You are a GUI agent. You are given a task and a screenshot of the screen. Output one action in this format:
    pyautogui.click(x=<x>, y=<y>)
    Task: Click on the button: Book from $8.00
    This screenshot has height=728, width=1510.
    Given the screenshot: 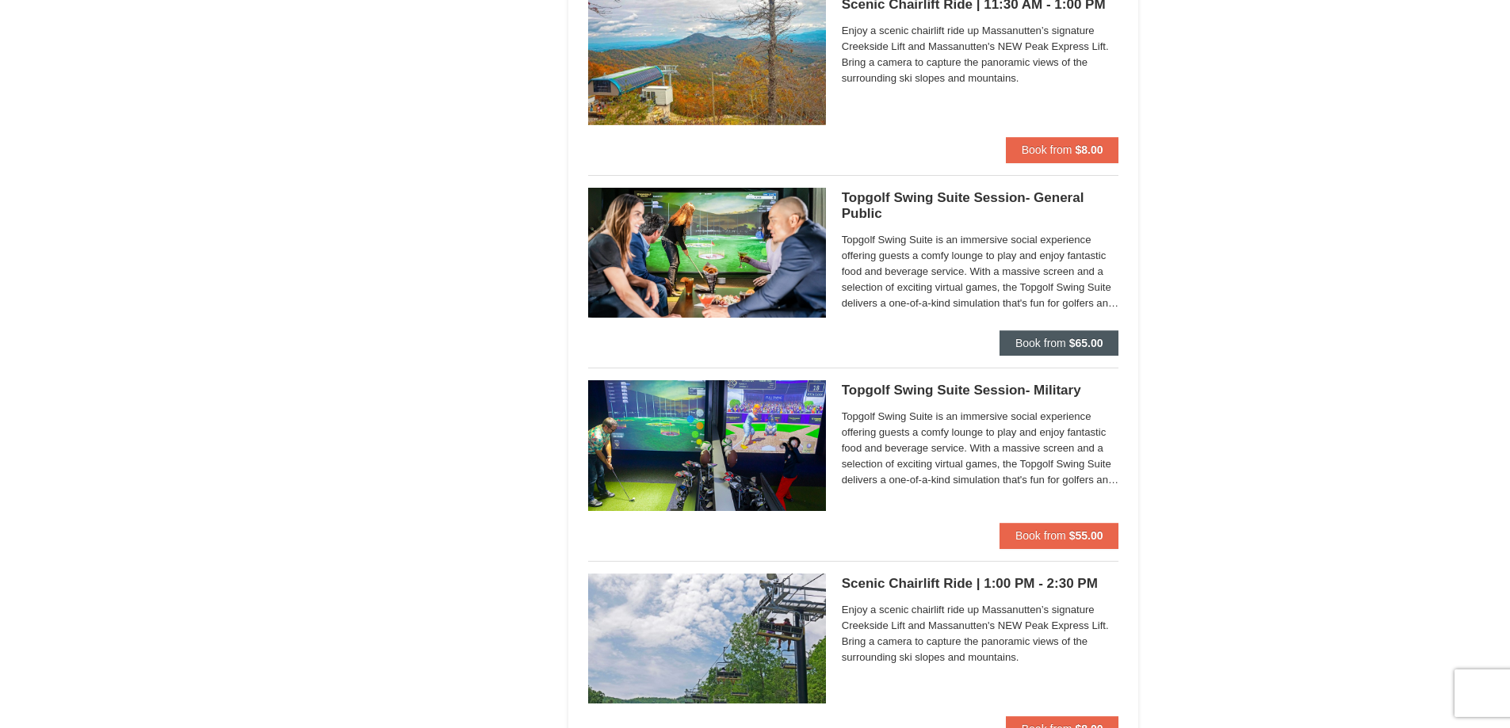 What is the action you would take?
    pyautogui.click(x=1062, y=150)
    